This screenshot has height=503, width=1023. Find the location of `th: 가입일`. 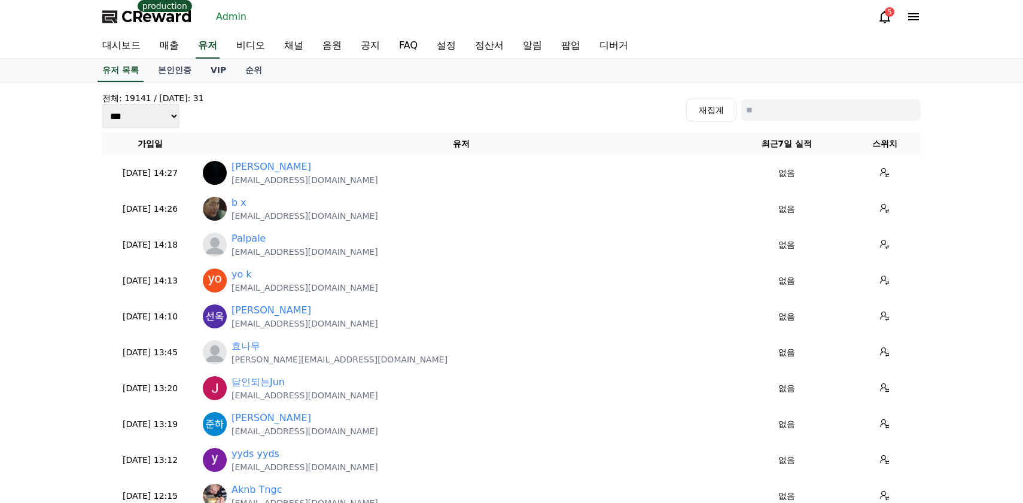

th: 가입일 is located at coordinates (150, 144).